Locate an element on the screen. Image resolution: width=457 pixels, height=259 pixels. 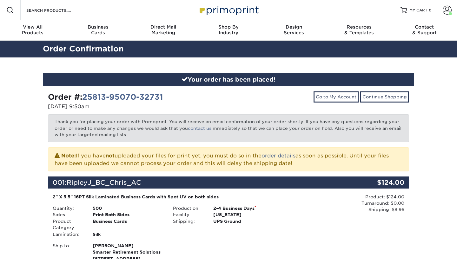
a: Direct MailMarketing is located at coordinates (163, 30).